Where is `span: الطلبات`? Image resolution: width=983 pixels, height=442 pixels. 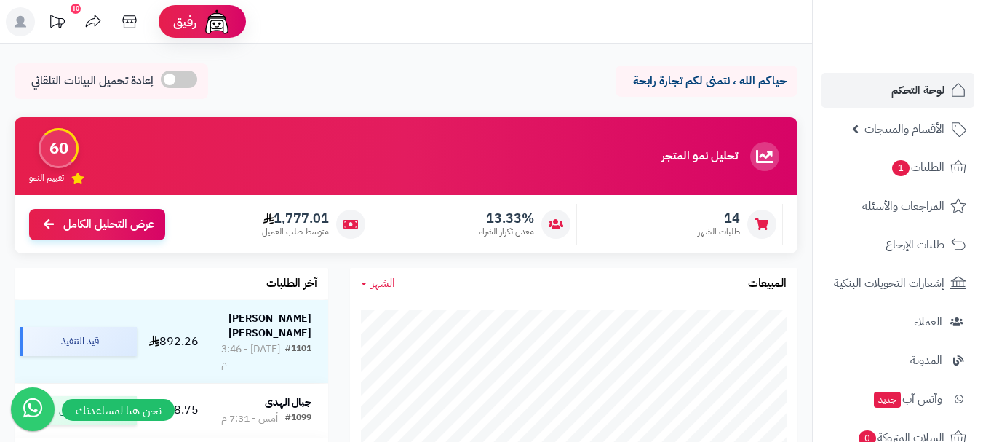 span: الطلبات is located at coordinates (918, 167).